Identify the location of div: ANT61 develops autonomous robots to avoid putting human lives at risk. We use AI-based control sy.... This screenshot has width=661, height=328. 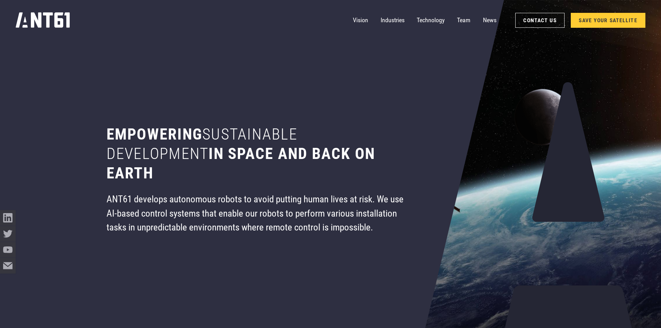
(256, 213).